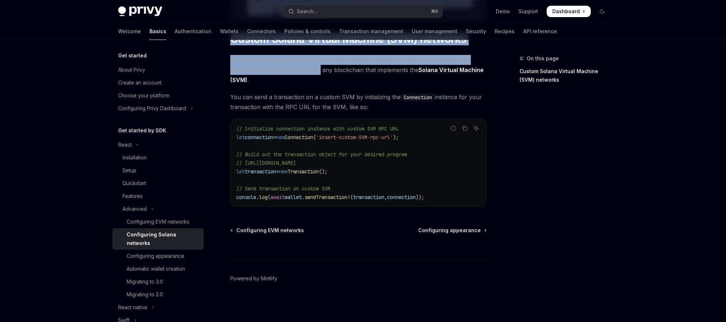 The height and width of the screenshot is (322, 726). I want to click on span: Dashboard, so click(566, 11).